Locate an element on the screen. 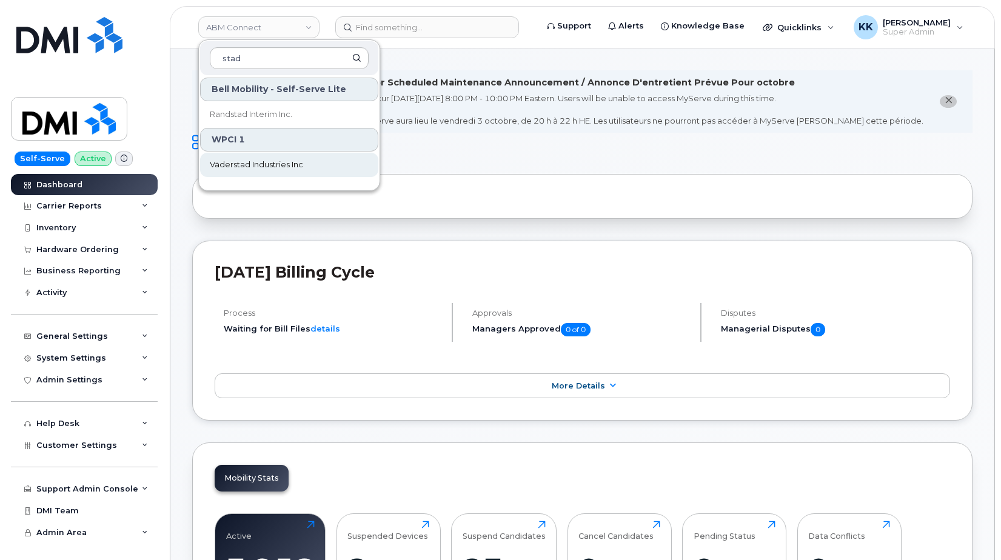 The width and height of the screenshot is (1001, 560). span: More Details is located at coordinates (578, 385).